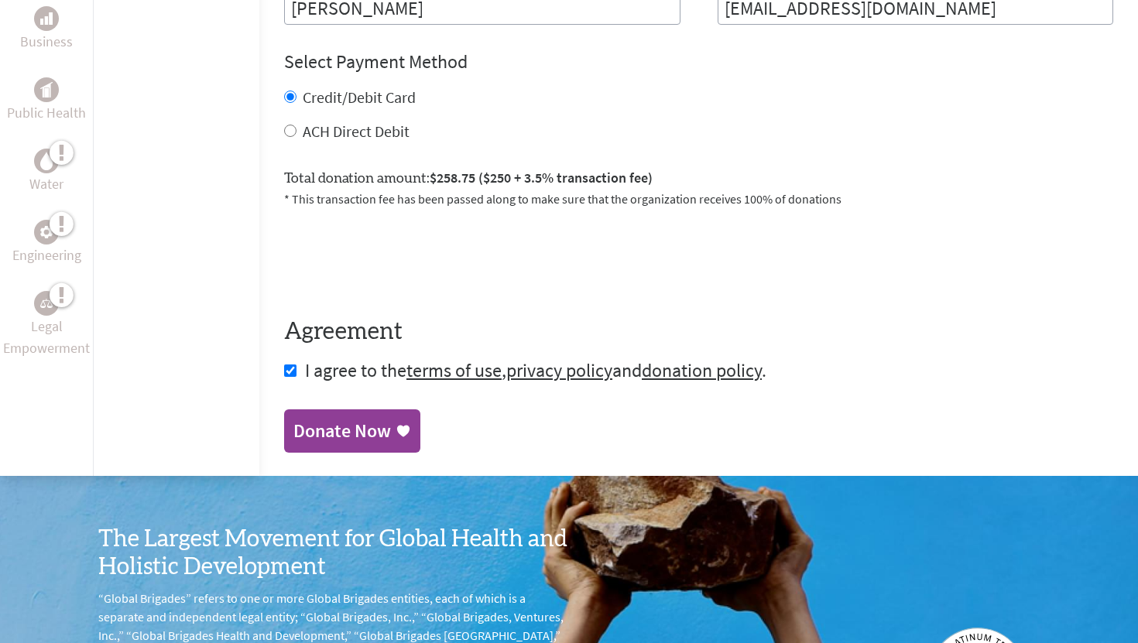  Describe the element at coordinates (46, 337) in the screenshot. I see `p: Legal Empowerment` at that location.